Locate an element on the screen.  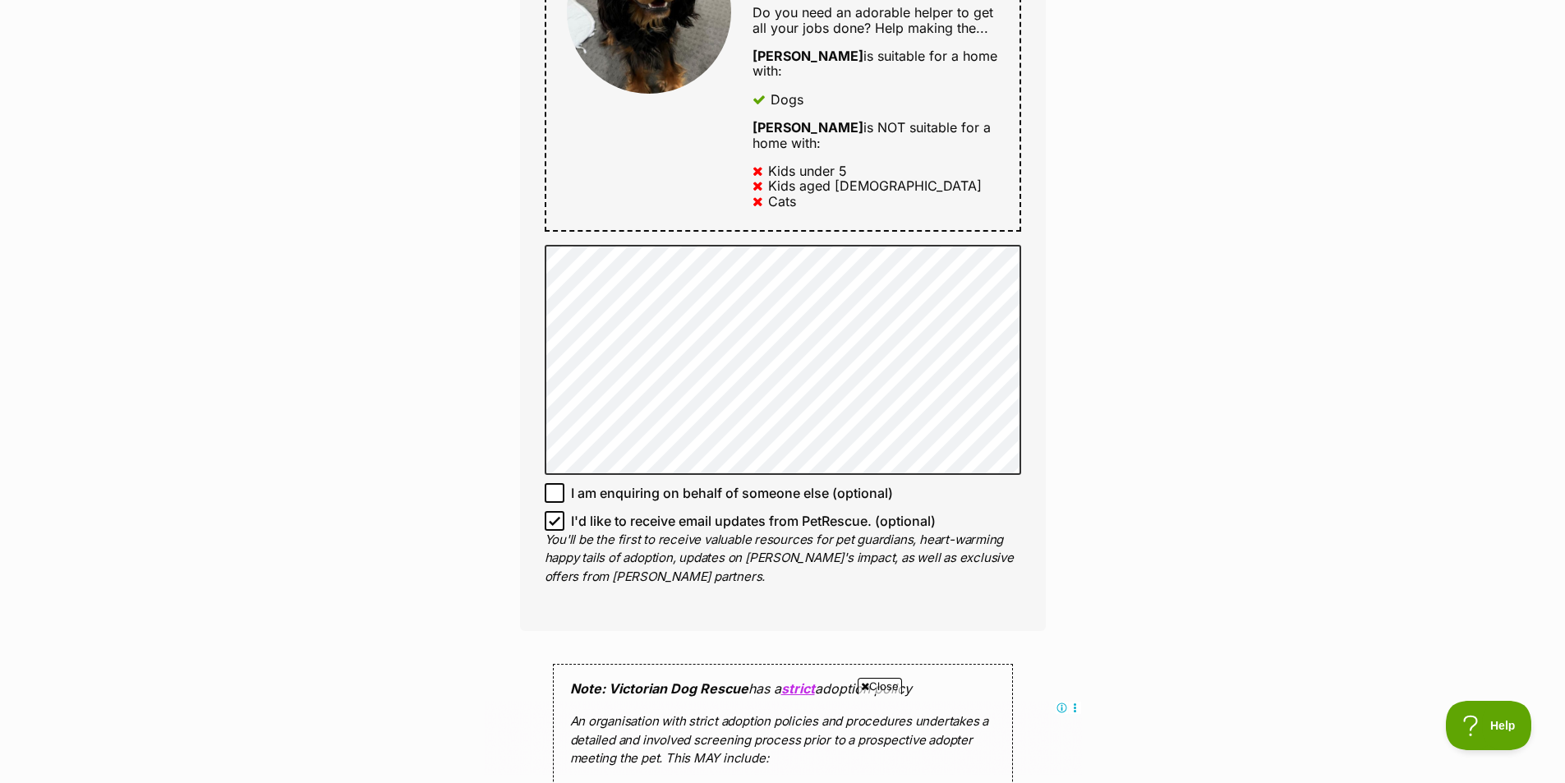
strong: Note: Victorian Dog Rescue is located at coordinates (659, 689).